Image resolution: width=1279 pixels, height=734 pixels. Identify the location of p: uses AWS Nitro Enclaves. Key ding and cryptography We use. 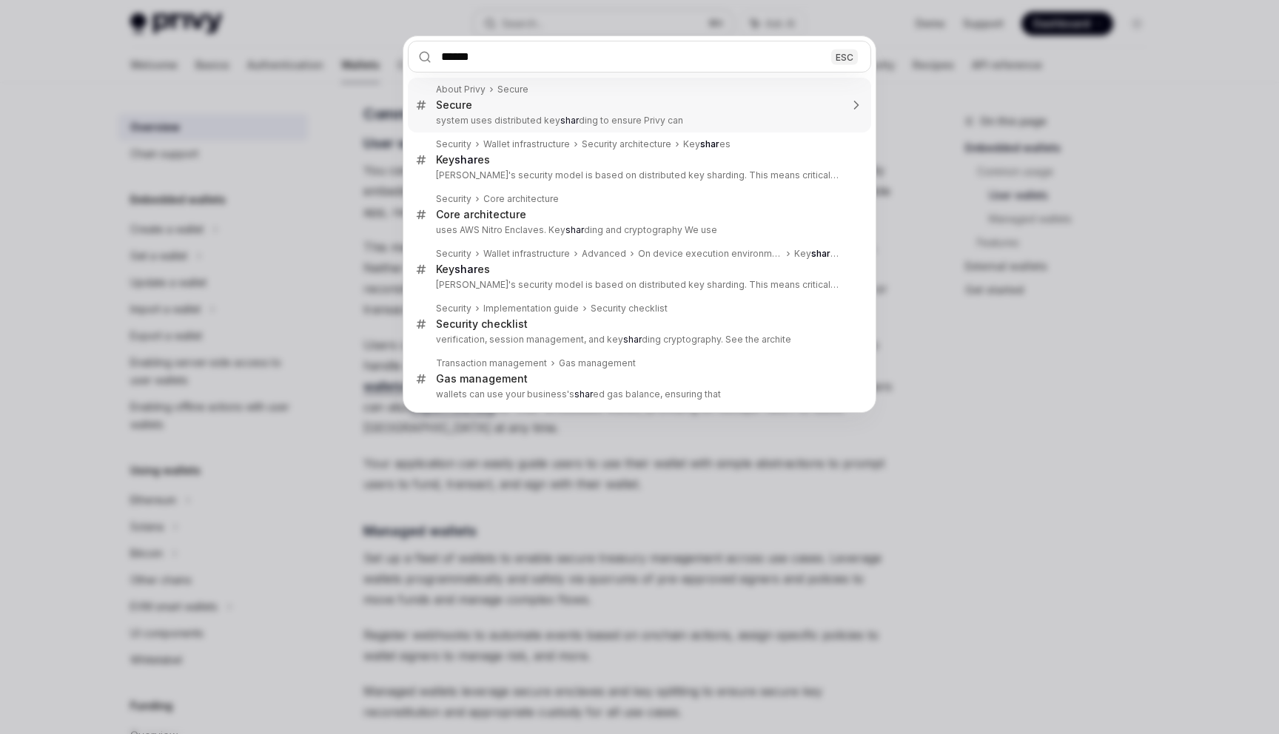
(638, 230).